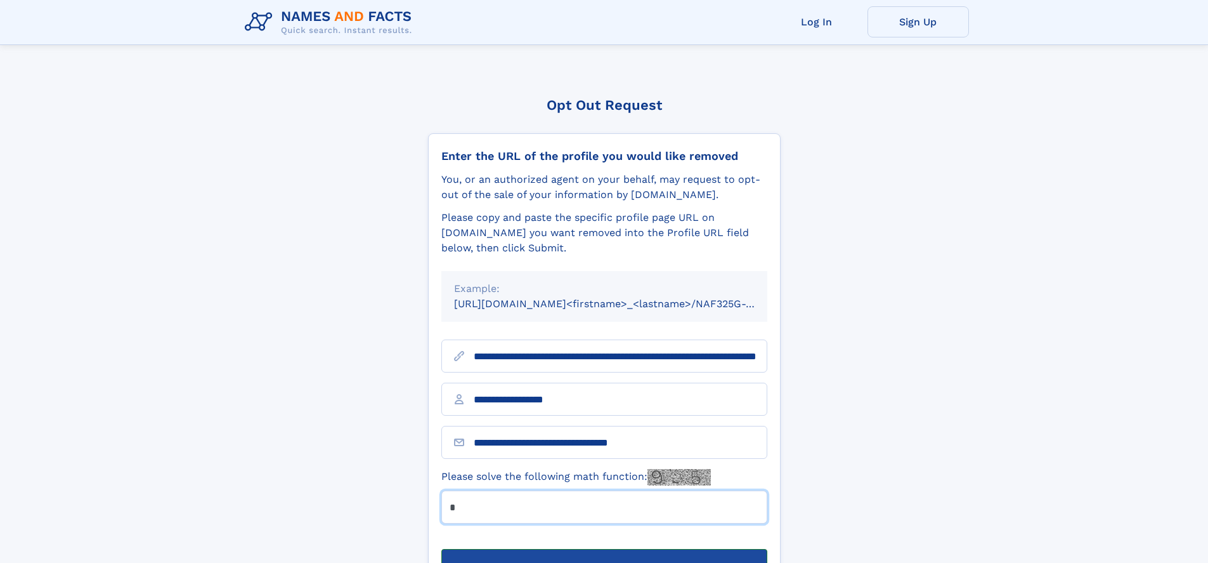  I want to click on div: Example:, so click(604, 289).